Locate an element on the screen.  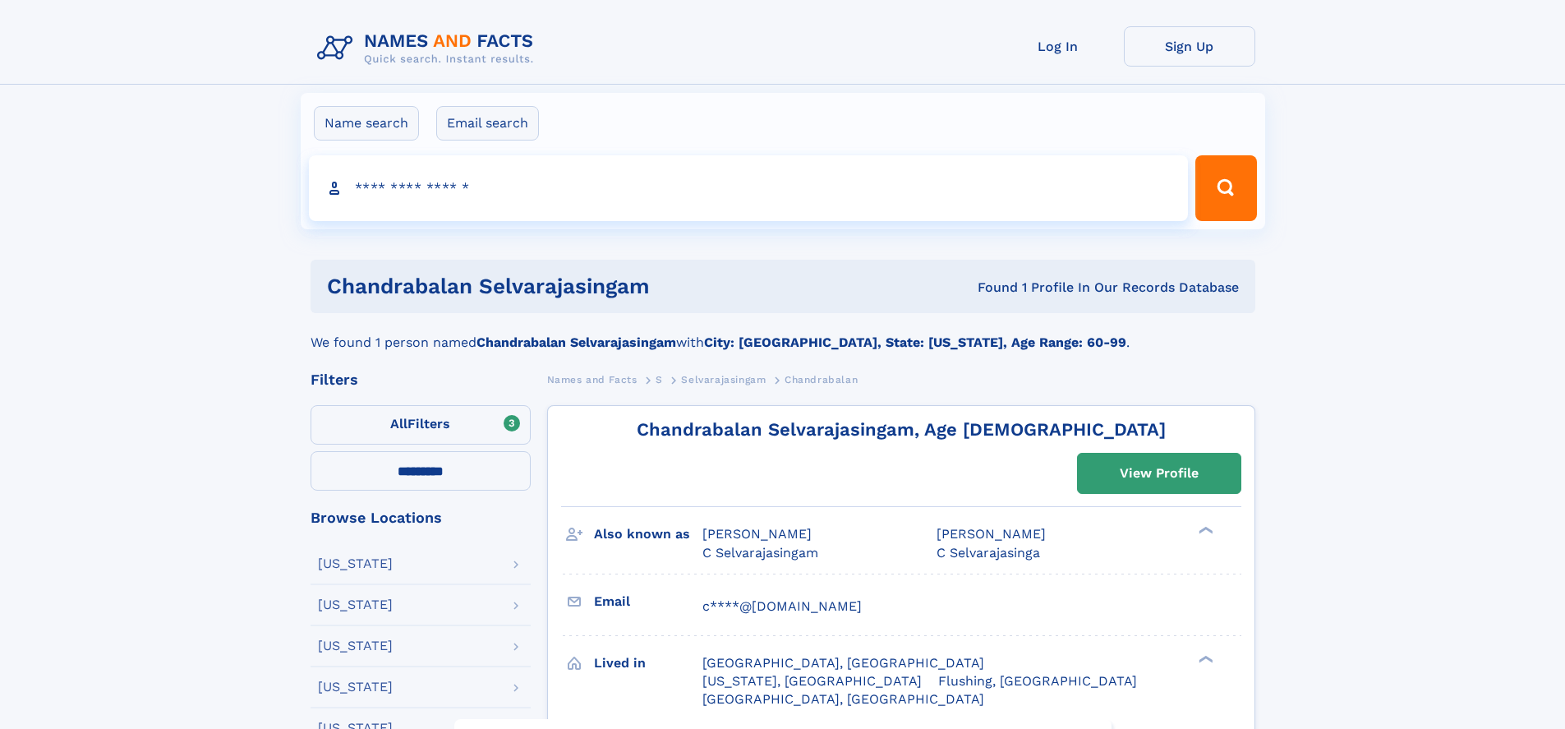
div: Browse Locations is located at coordinates (421, 518).